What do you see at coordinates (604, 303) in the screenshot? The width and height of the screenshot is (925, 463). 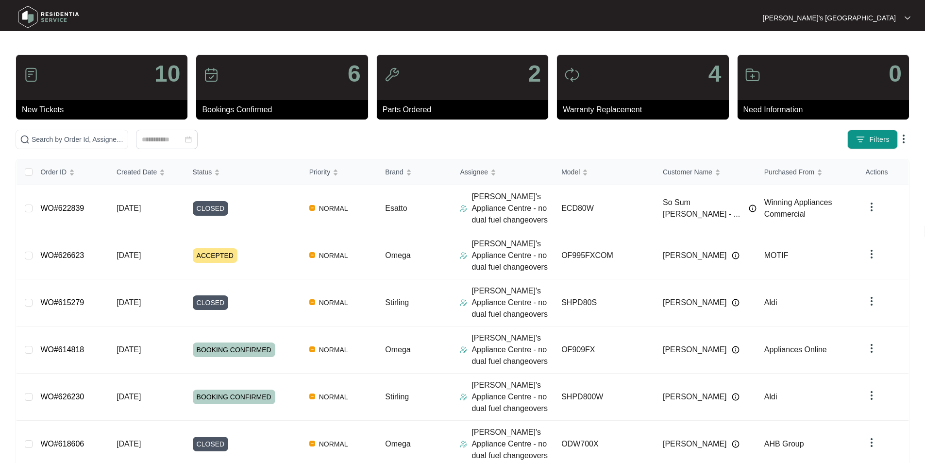 I see `td: SHPD80S` at bounding box center [604, 303].